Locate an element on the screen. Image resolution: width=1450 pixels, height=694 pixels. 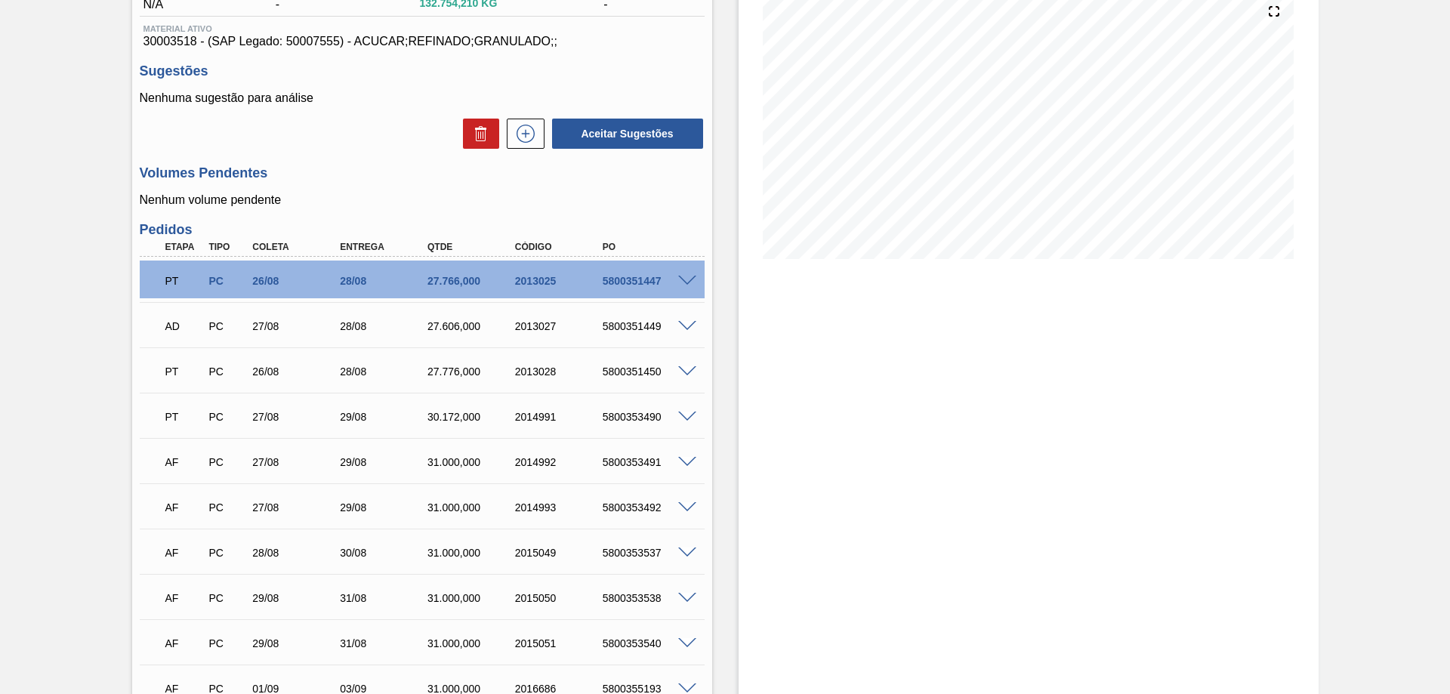
span: Material ativo is located at coordinates (422, 29).